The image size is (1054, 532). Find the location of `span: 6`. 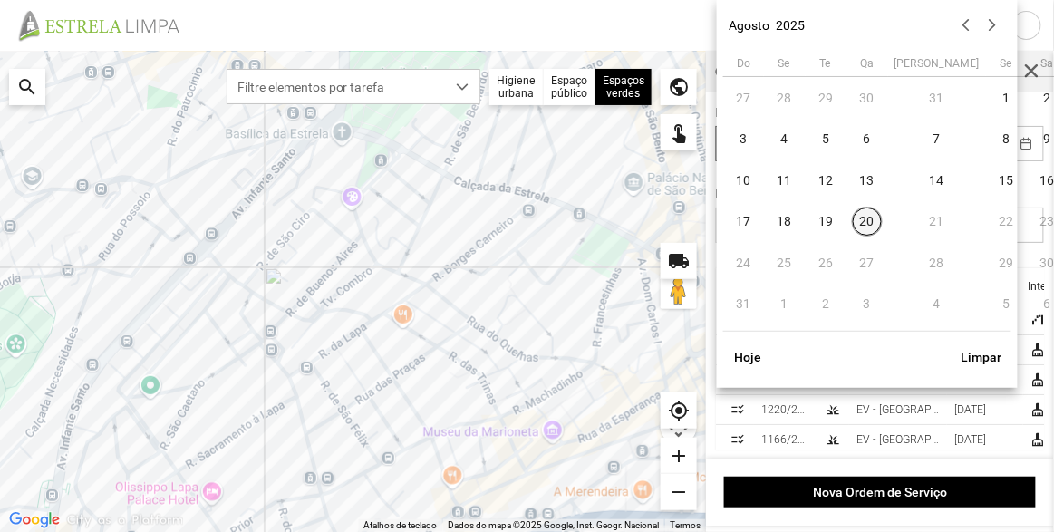

span: 6 is located at coordinates (867, 140).